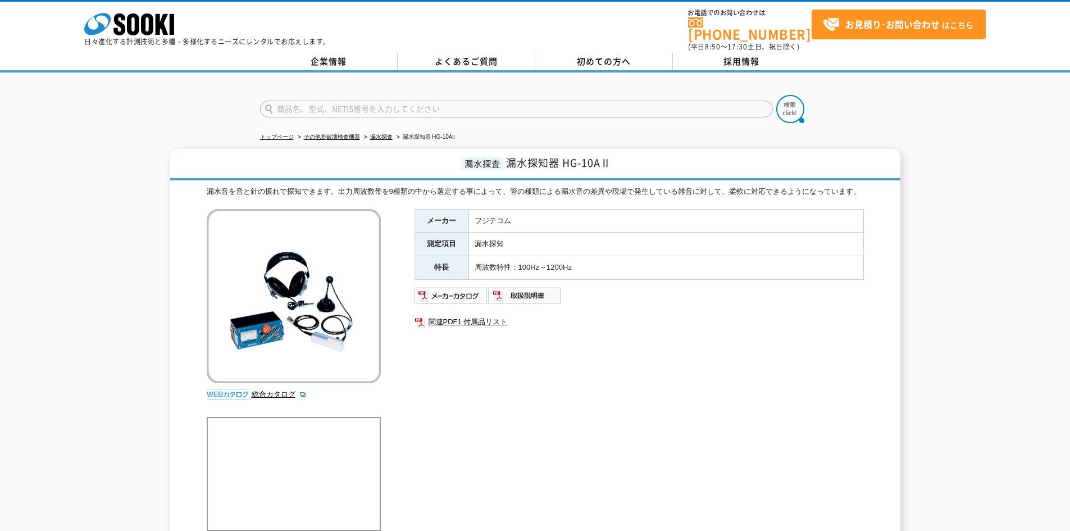 The height and width of the screenshot is (531, 1070). Describe the element at coordinates (604, 61) in the screenshot. I see `span: 初めての方へ` at that location.